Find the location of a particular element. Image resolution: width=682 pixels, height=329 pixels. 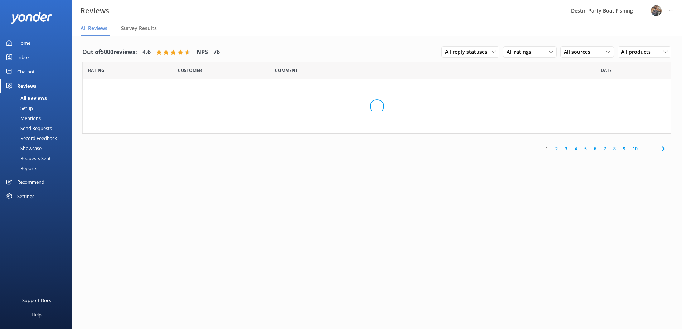

span: Question is located at coordinates (287, 70).